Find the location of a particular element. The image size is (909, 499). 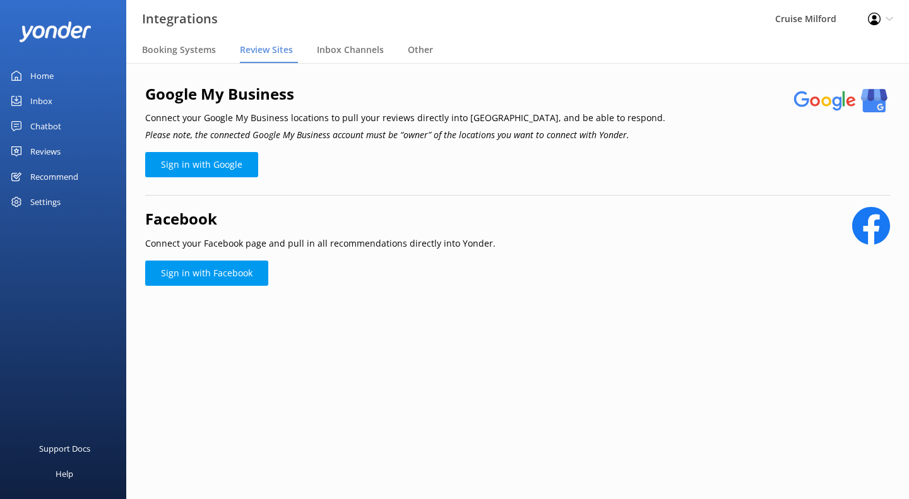

span: Booking Systems is located at coordinates (179, 50).